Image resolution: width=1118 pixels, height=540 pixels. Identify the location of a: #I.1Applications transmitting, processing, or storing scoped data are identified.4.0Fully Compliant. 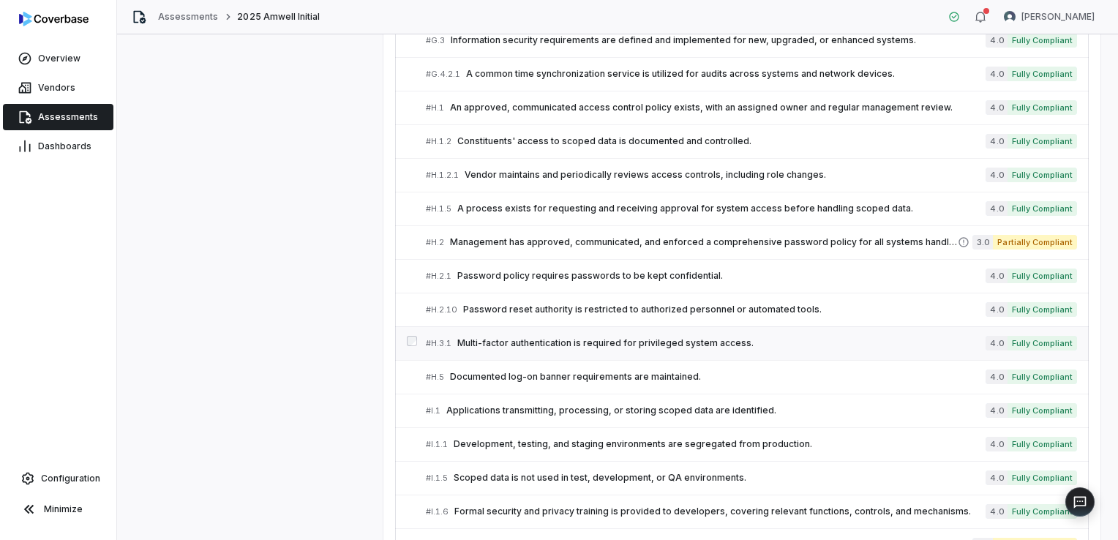
(751, 410).